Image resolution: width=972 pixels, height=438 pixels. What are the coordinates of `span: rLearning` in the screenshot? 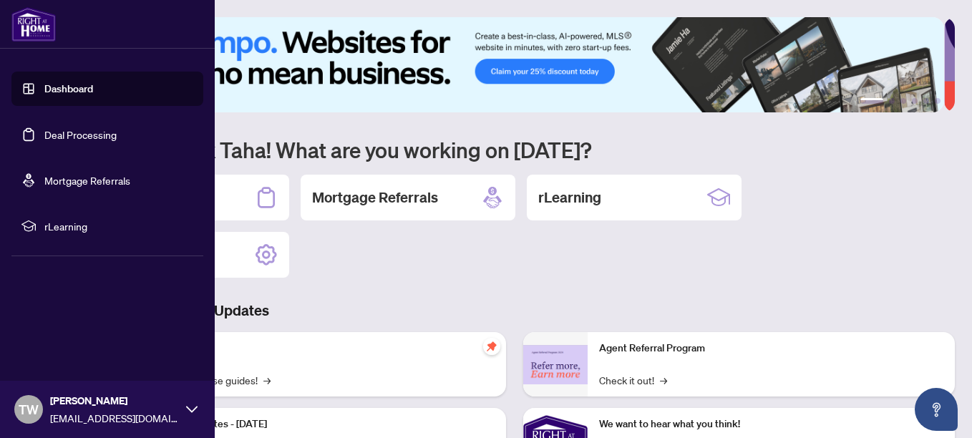 It's located at (119, 226).